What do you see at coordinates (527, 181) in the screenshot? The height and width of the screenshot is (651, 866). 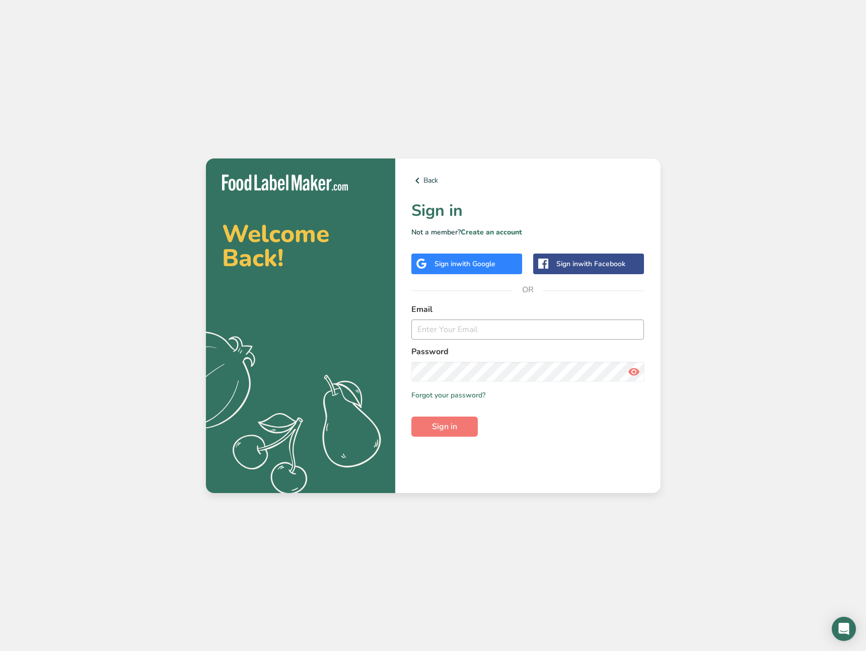 I see `a: Back` at bounding box center [527, 181].